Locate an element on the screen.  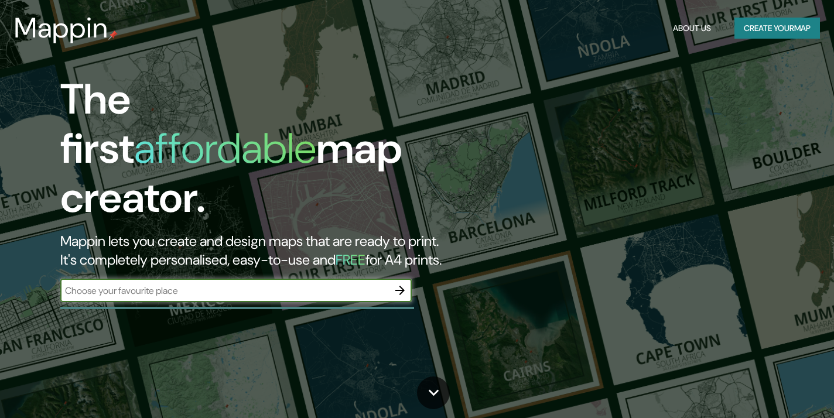
button: About Us is located at coordinates (692, 28).